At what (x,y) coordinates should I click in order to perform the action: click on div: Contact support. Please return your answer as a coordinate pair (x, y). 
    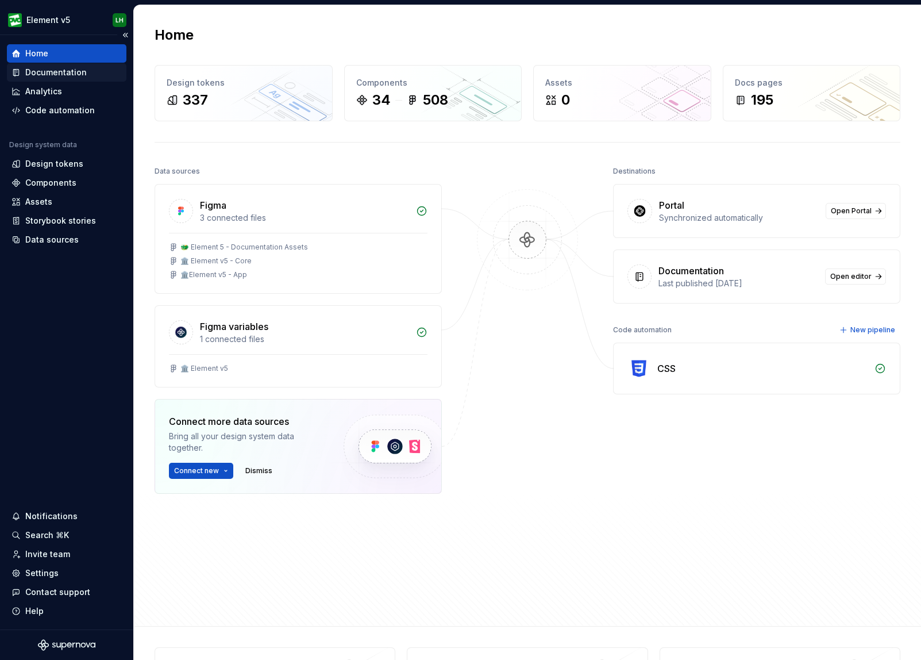
    Looking at the image, I should click on (57, 592).